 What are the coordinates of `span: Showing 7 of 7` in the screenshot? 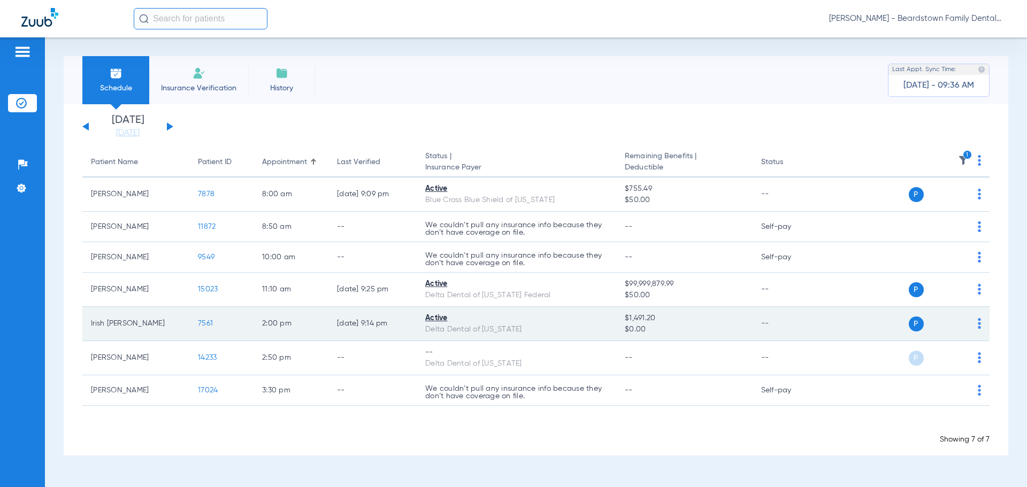 It's located at (964, 440).